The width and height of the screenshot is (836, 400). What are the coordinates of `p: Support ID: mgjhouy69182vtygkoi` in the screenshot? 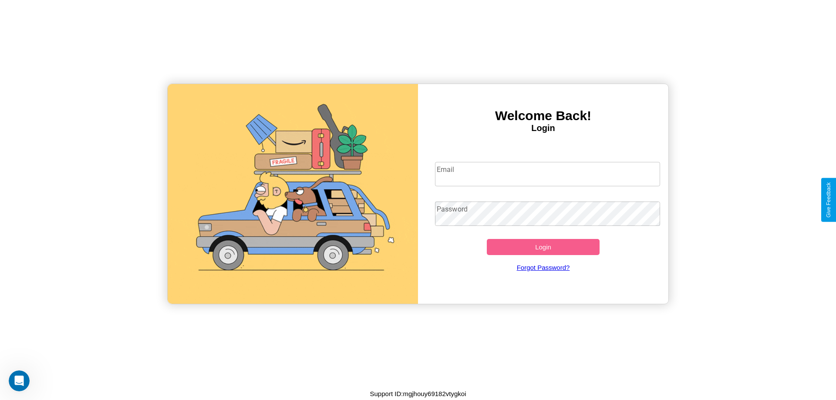 It's located at (418, 394).